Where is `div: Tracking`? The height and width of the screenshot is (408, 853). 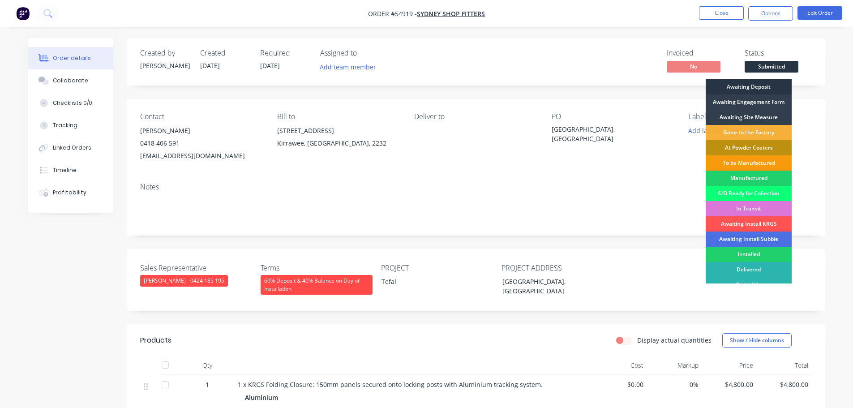 div: Tracking is located at coordinates (65, 125).